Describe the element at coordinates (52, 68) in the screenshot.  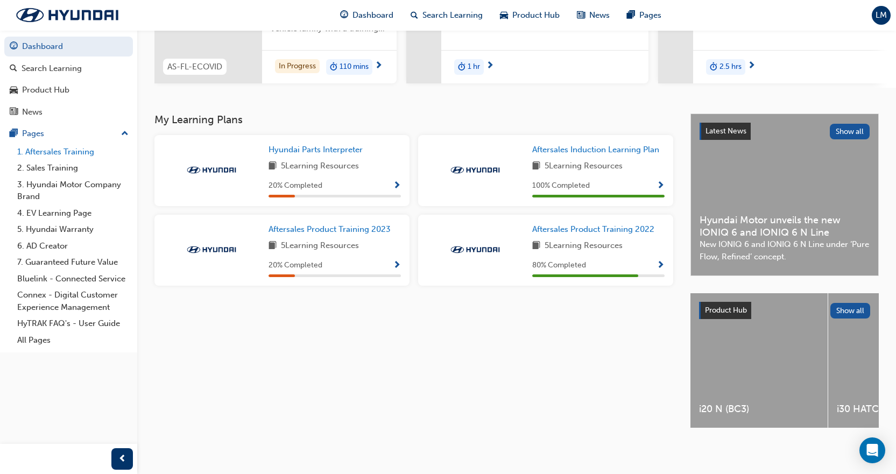
I see `div: Search Learning` at that location.